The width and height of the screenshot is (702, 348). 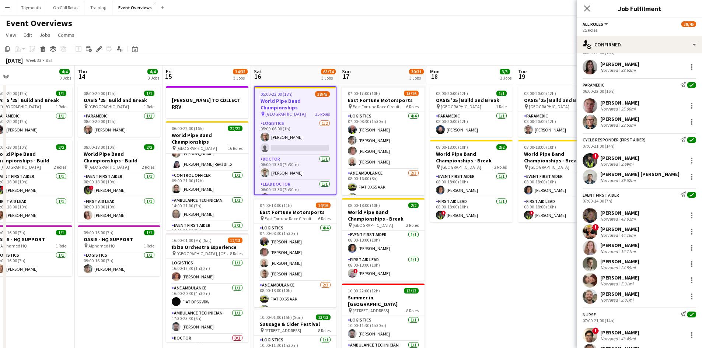 I want to click on div: 43.49mi, so click(x=628, y=338).